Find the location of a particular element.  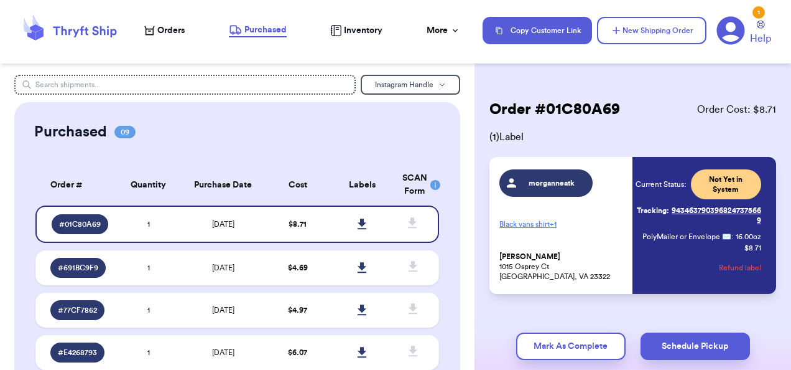

span: 16.00 oz is located at coordinates (749, 236).